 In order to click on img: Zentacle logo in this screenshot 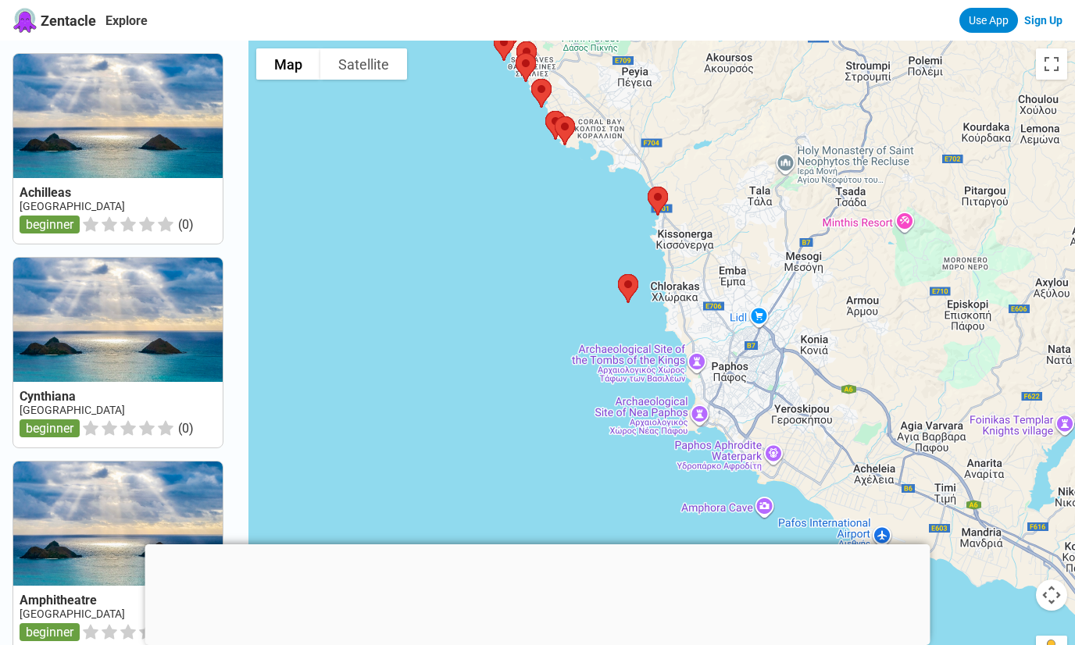, I will do `click(25, 20)`.